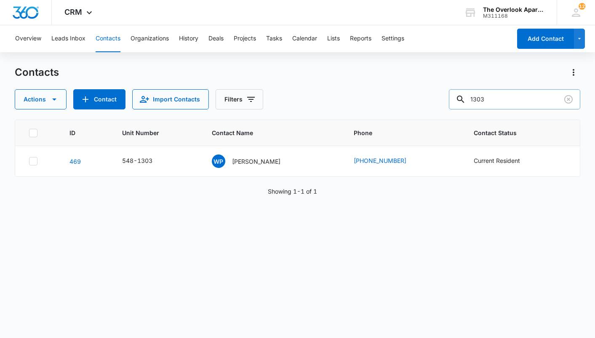 The image size is (595, 338). I want to click on button: Clear, so click(569, 99).